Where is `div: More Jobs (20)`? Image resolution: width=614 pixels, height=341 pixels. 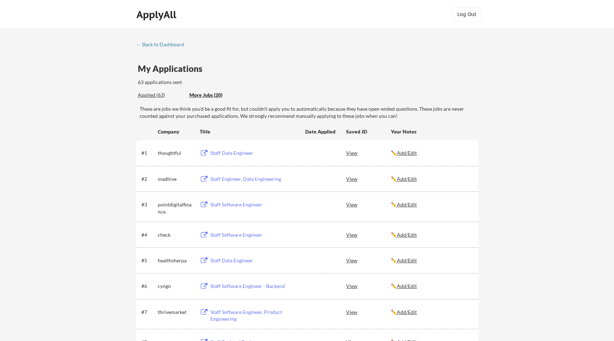
div: More Jobs (20) is located at coordinates (215, 95).